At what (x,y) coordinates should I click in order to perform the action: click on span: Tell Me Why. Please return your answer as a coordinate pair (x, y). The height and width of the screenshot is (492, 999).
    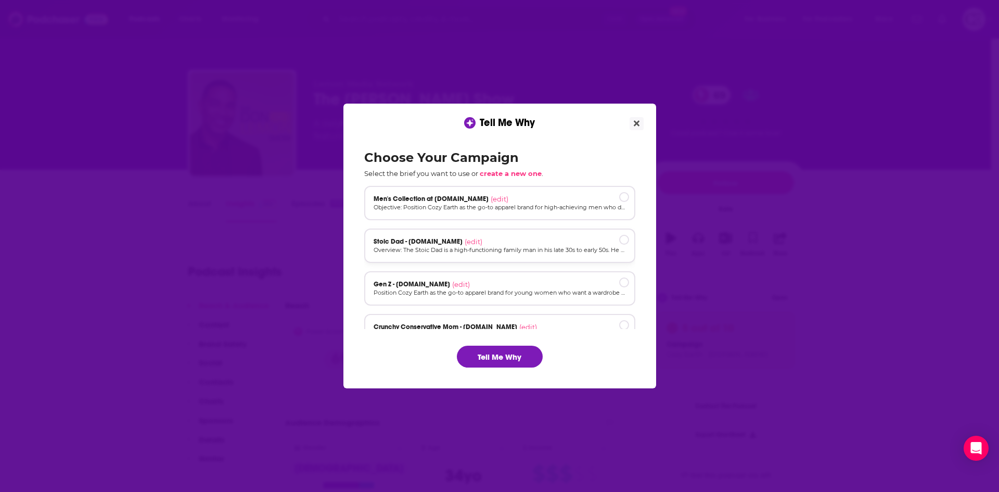
    Looking at the image, I should click on (507, 122).